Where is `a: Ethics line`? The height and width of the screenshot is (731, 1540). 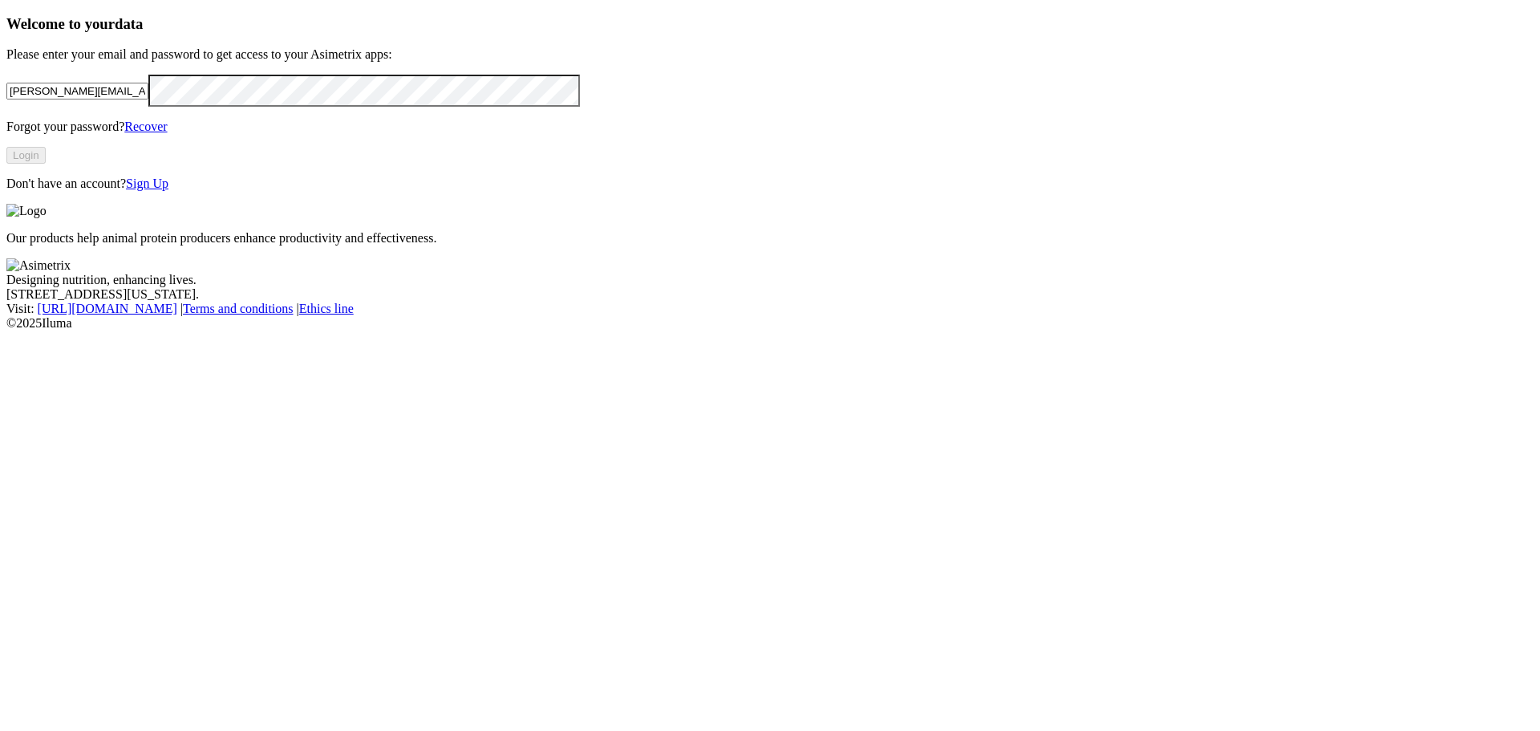
a: Ethics line is located at coordinates (326, 308).